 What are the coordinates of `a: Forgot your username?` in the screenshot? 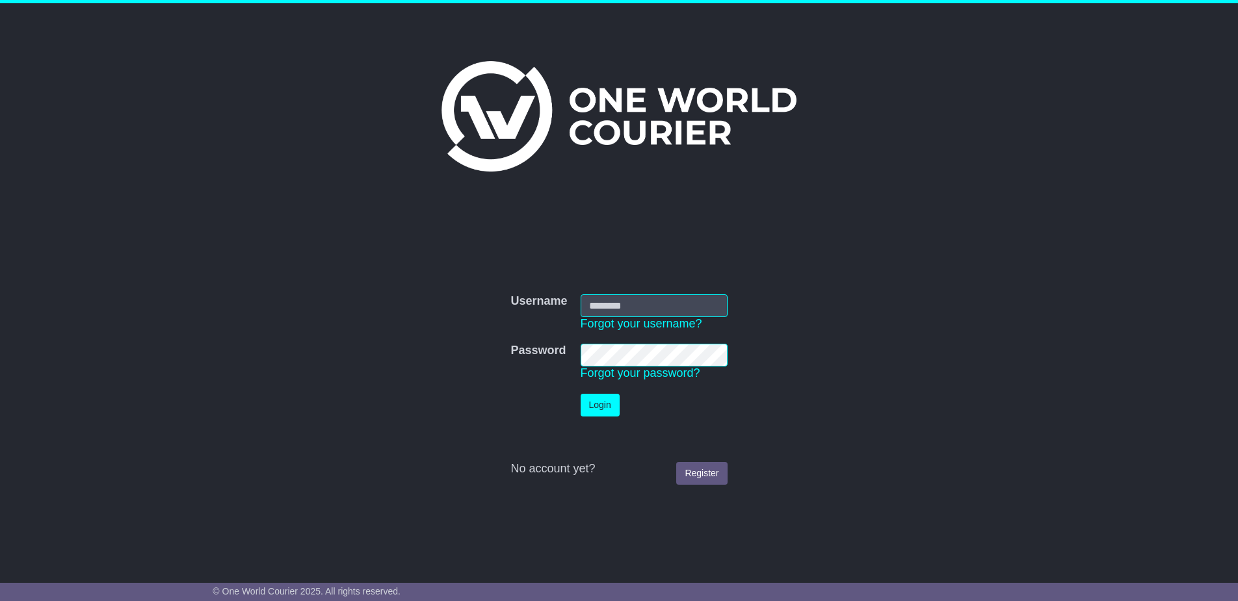 It's located at (641, 324).